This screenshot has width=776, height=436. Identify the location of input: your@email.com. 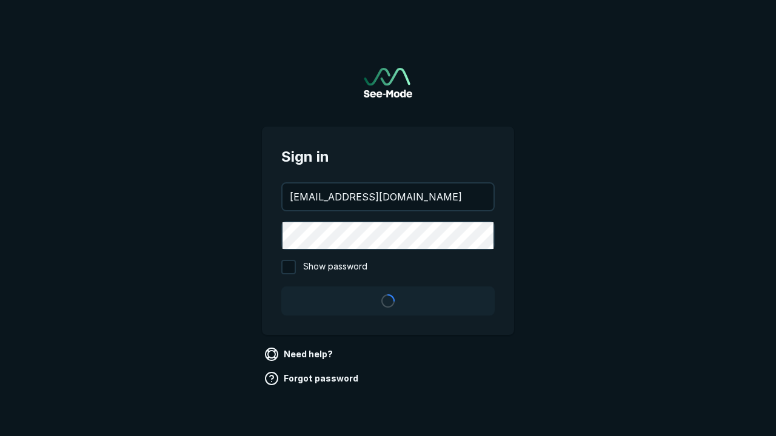
(388, 197).